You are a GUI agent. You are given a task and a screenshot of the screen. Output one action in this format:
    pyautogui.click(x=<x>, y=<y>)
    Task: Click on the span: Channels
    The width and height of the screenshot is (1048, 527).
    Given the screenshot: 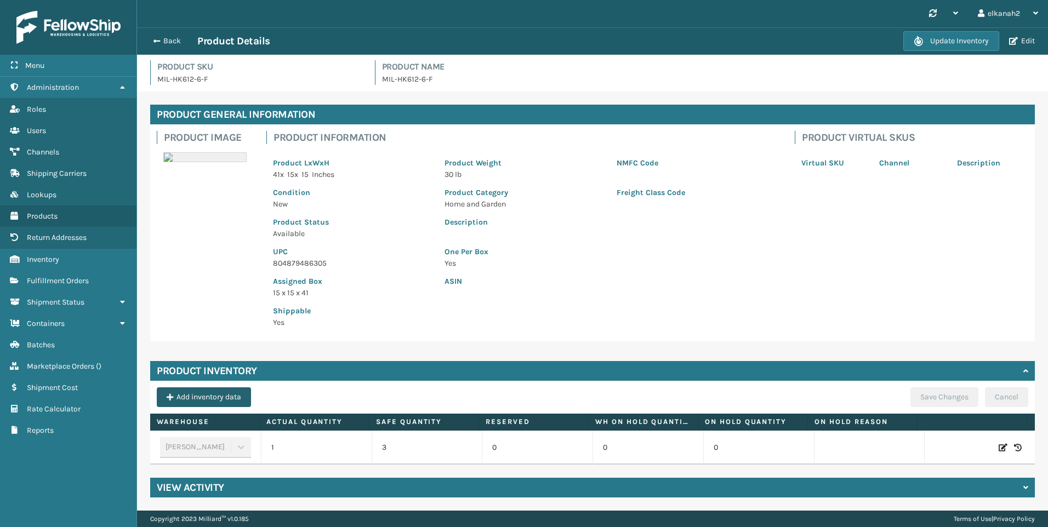 What is the action you would take?
    pyautogui.click(x=43, y=152)
    